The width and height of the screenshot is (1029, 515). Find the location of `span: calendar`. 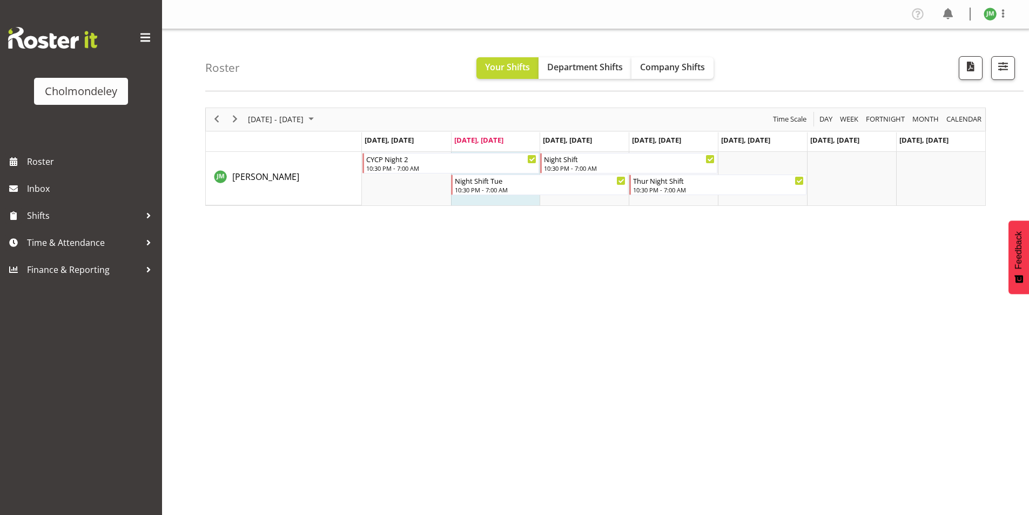

span: calendar is located at coordinates (964, 119).